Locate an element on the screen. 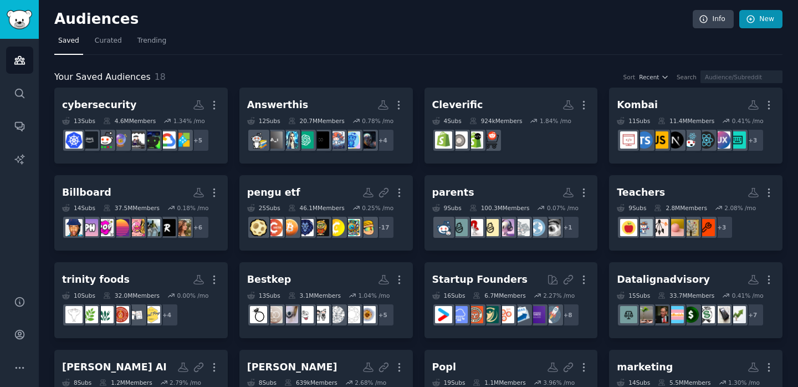  img: popculturechat is located at coordinates (120, 227).